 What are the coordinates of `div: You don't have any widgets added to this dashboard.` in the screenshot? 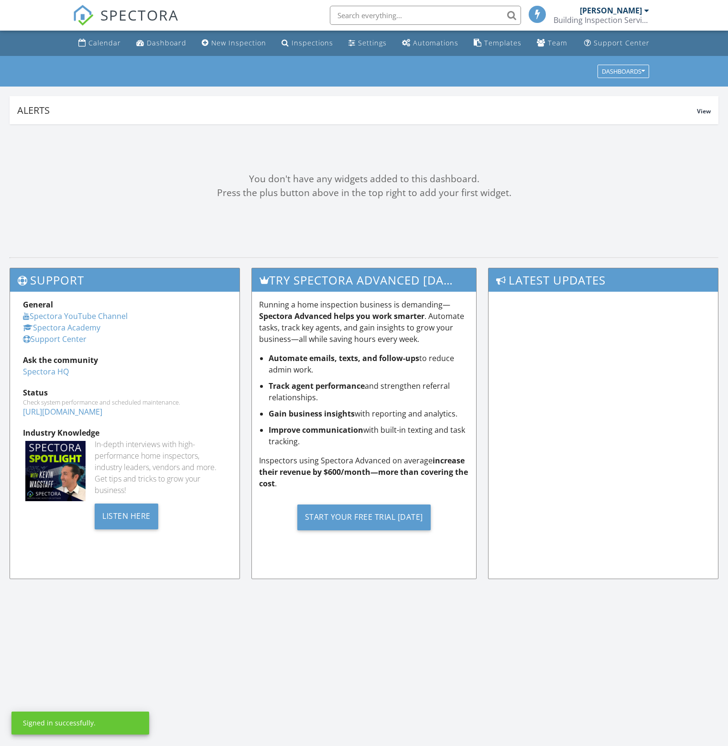 It's located at (364, 179).